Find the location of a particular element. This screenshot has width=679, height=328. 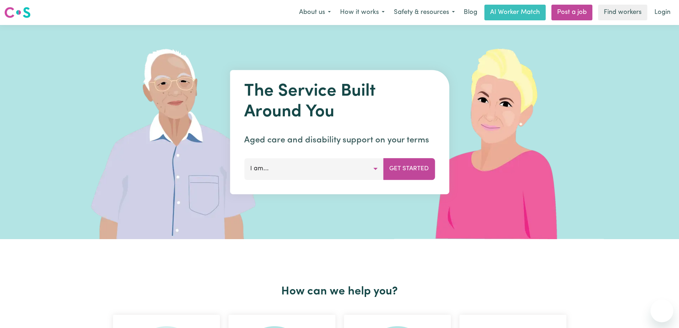

p: Aged care and disability support on your terms is located at coordinates (340, 140).